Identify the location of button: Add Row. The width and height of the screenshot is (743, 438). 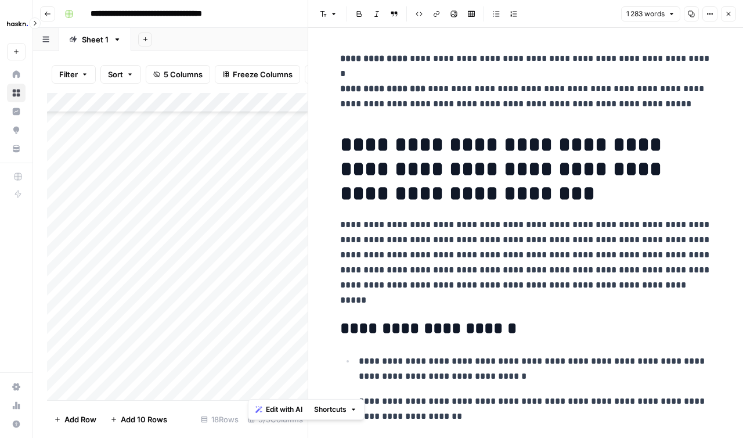
(75, 419).